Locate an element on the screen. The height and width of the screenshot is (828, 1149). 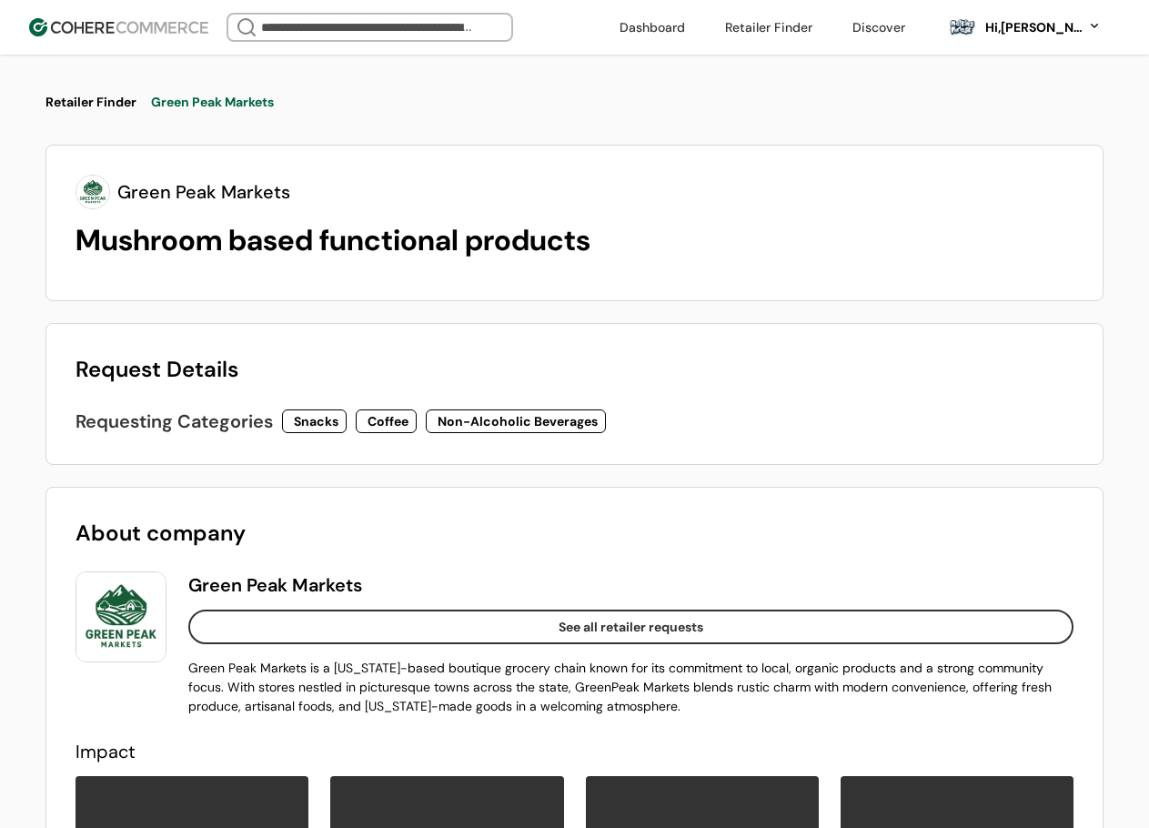
div: About company is located at coordinates (574, 533).